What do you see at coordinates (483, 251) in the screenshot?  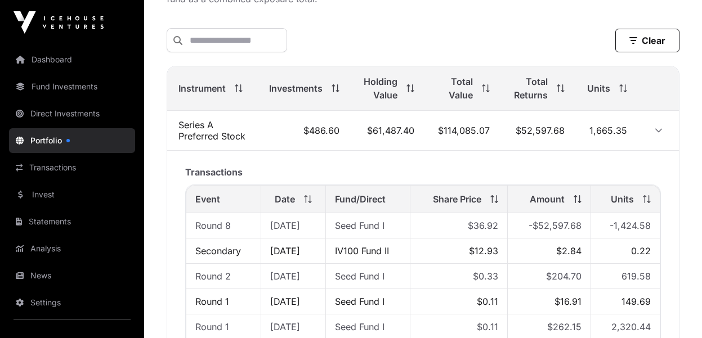 I see `span: $12.93` at bounding box center [483, 251].